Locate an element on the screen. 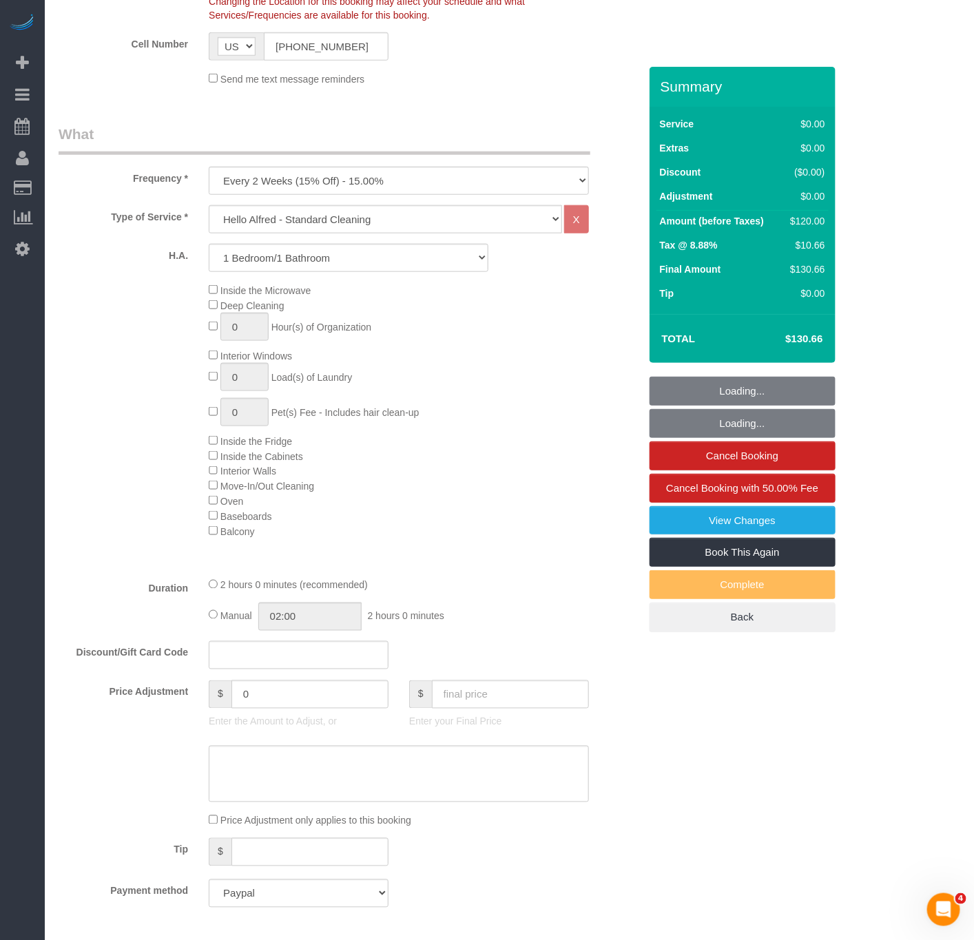  span: Inside the Microwave is located at coordinates (266, 291).